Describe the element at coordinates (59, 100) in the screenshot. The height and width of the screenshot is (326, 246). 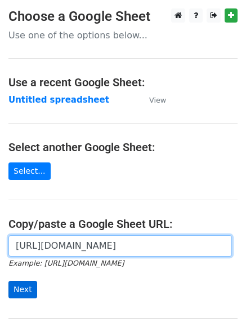
I see `strong: Untitled spreadsheet` at that location.